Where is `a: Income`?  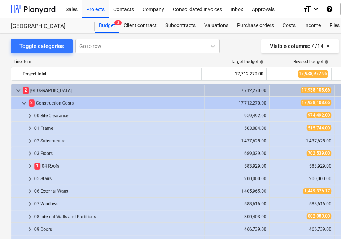 a: Income is located at coordinates (312, 26).